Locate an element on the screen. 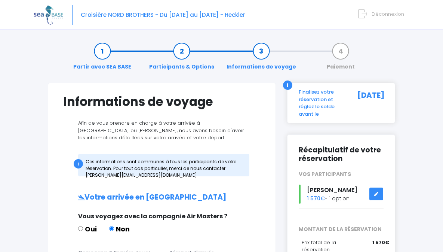 The width and height of the screenshot is (443, 252). span: Déconnexion is located at coordinates (388, 14).